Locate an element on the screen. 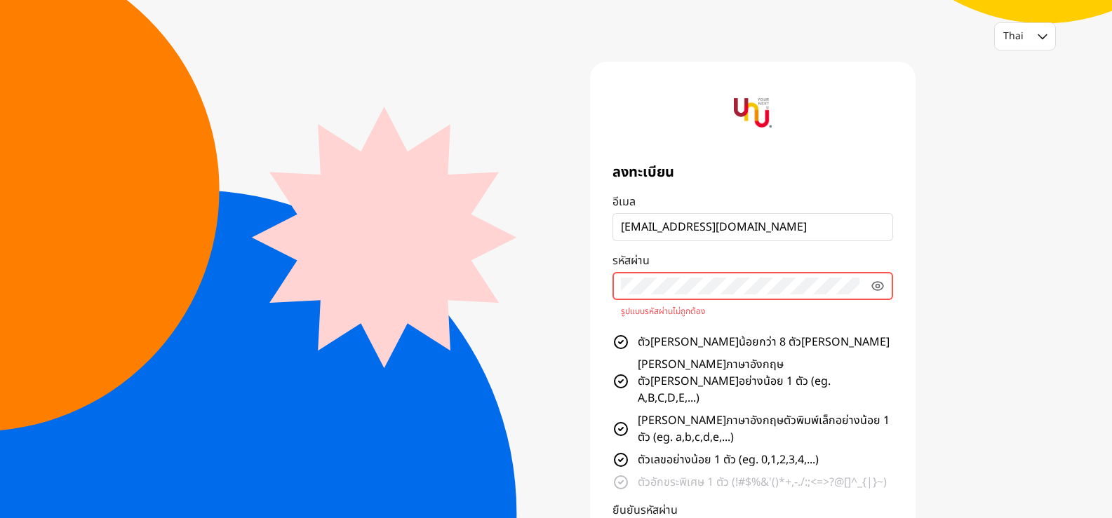 Image resolution: width=1112 pixels, height=518 pixels. p: รูปแบบรหัสผ่านไม่ถูกต้อง is located at coordinates (753, 311).